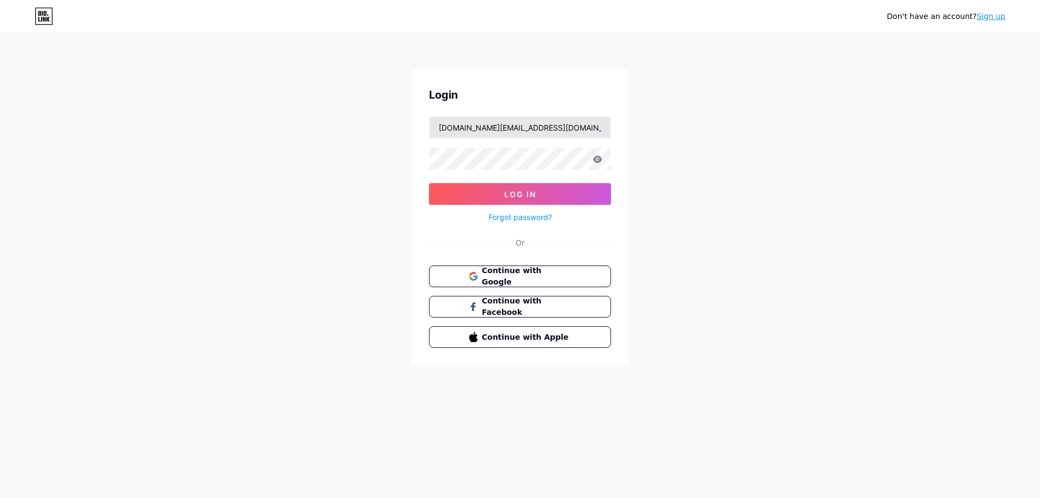 This screenshot has width=1040, height=498. I want to click on input: Username, so click(520, 127).